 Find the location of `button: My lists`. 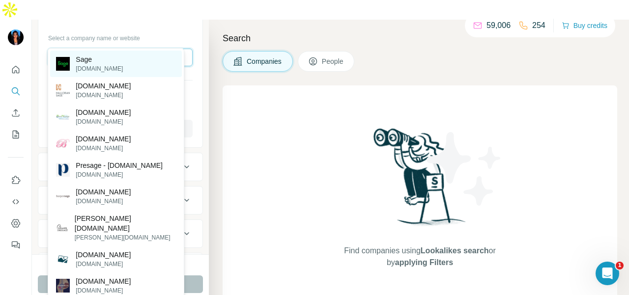

button: My lists is located at coordinates (16, 135).